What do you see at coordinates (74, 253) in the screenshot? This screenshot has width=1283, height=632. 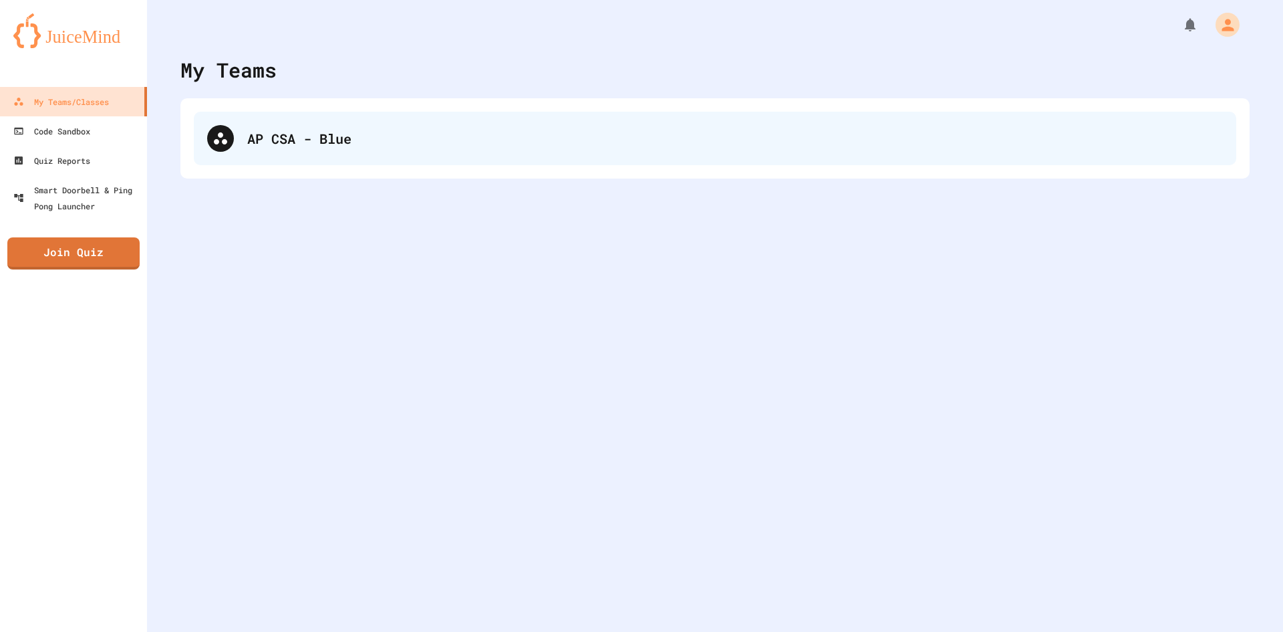 I see `a: Join Quiz` at bounding box center [74, 253].